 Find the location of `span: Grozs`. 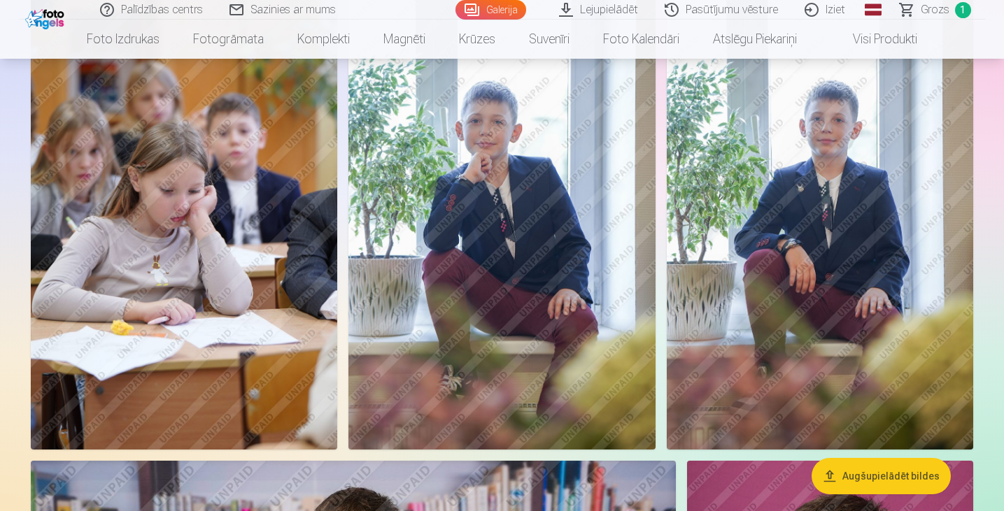

span: Grozs is located at coordinates (935, 10).